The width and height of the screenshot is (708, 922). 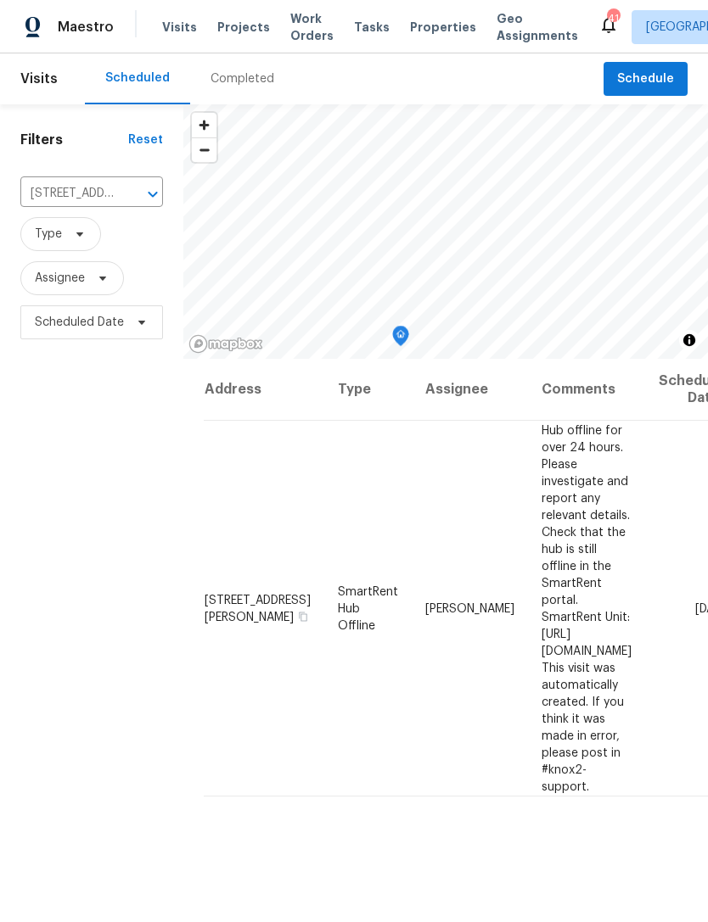 I want to click on div: Map marker, so click(x=400, y=339).